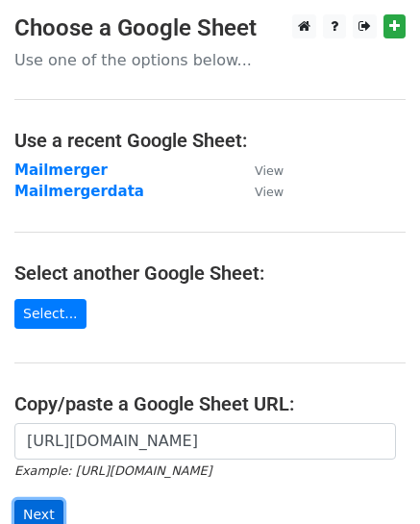 Image resolution: width=420 pixels, height=524 pixels. Describe the element at coordinates (79, 191) in the screenshot. I see `strong: Mailmergerdata` at that location.